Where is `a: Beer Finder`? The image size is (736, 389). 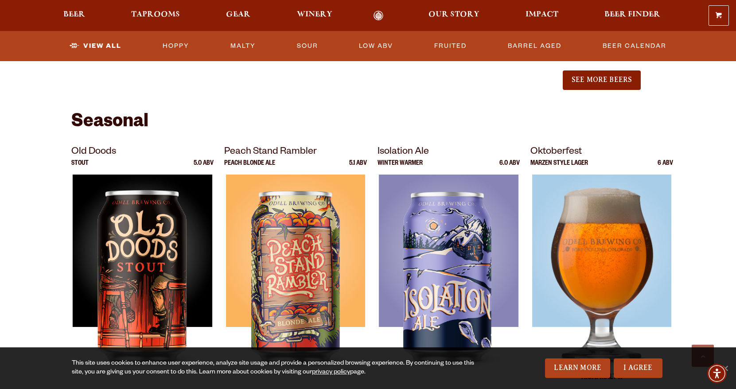
a: Beer Finder is located at coordinates (632, 16).